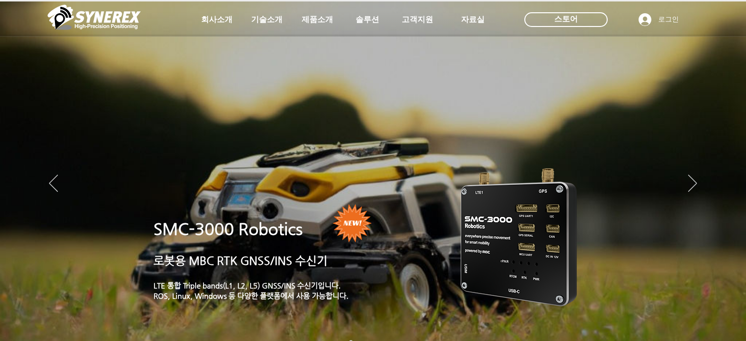 The height and width of the screenshot is (341, 746). What do you see at coordinates (473, 20) in the screenshot?
I see `a: 자료실` at bounding box center [473, 20].